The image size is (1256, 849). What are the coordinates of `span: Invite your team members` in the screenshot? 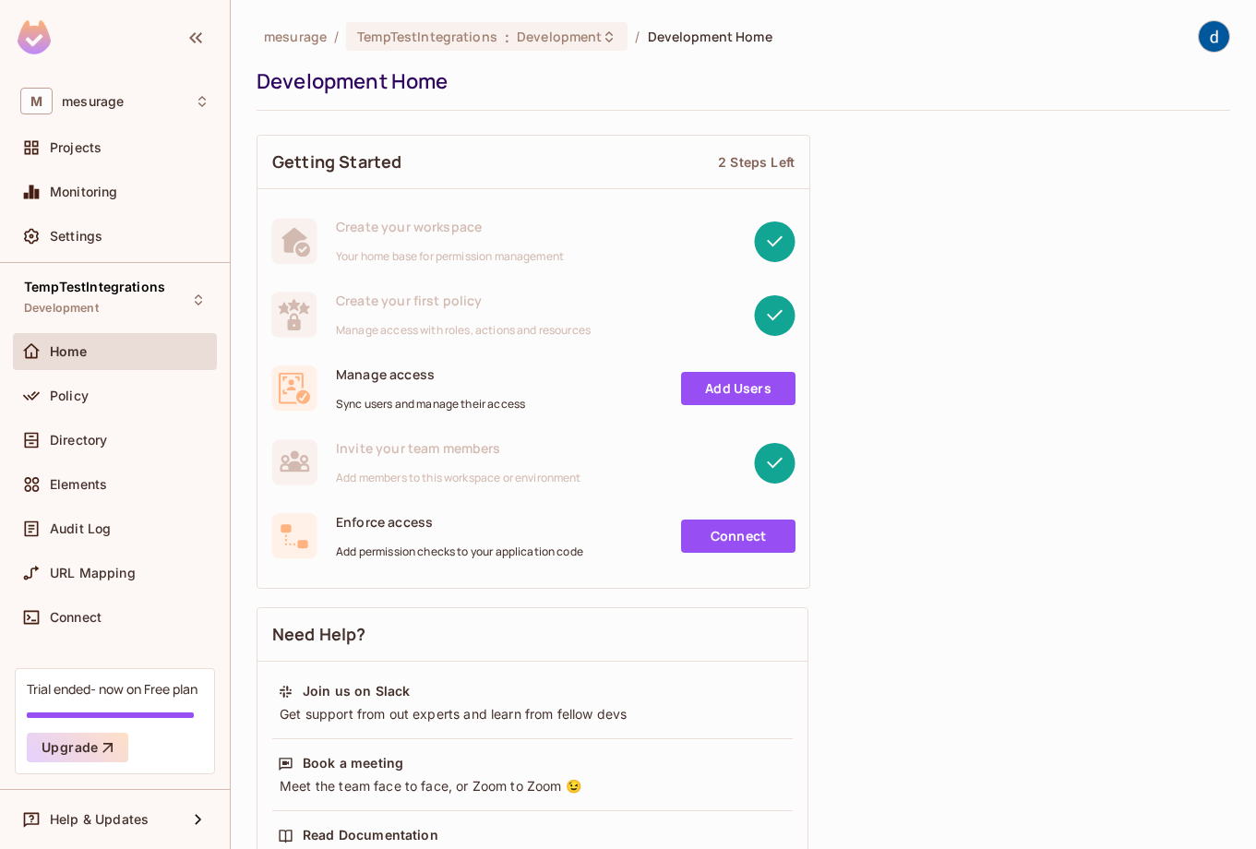 It's located at (458, 447).